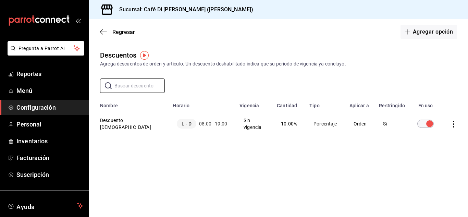 This screenshot has height=217, width=468. Describe the element at coordinates (144, 55) in the screenshot. I see `button: Tooltip marker` at that location.